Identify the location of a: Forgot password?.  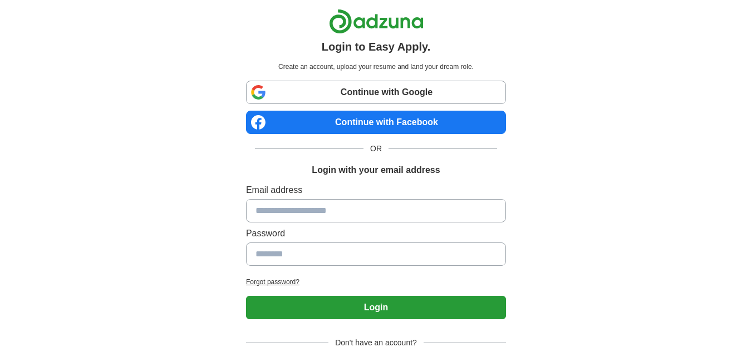
(376, 282).